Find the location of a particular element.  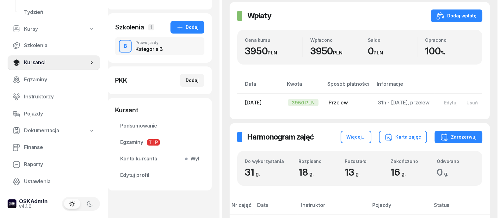

span: 31 is located at coordinates (254, 172).